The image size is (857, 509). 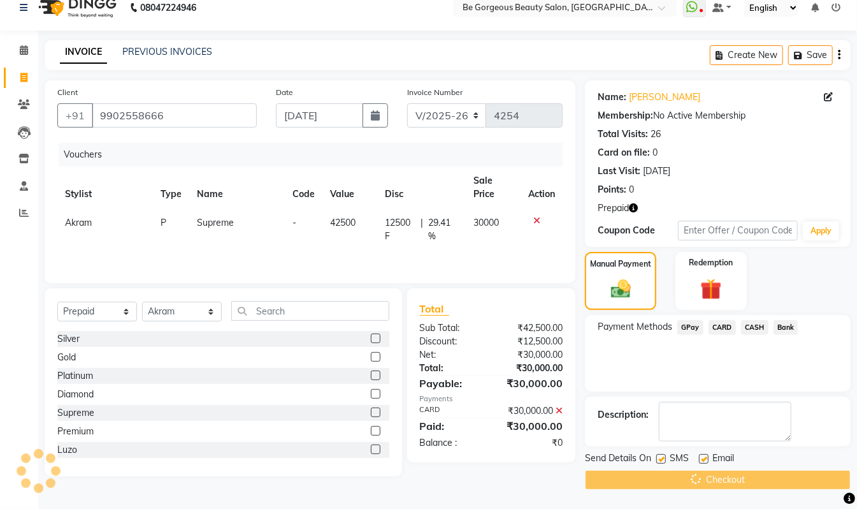 I want to click on div: Description:, so click(x=623, y=414).